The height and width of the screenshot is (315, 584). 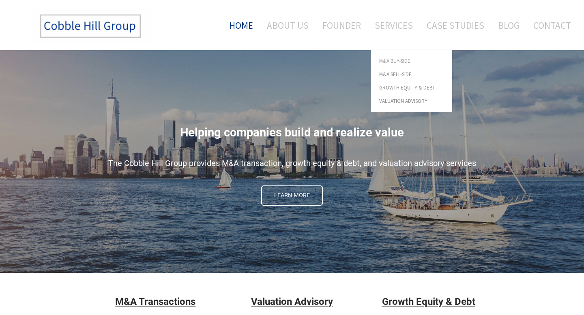 What do you see at coordinates (92, 26) in the screenshot?
I see `img: The Cobble Hill Group LLC` at bounding box center [92, 26].